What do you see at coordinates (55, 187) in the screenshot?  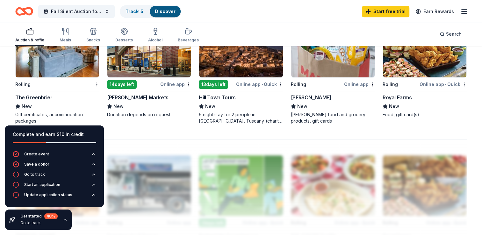 I see `button: Start an application` at bounding box center [55, 187].